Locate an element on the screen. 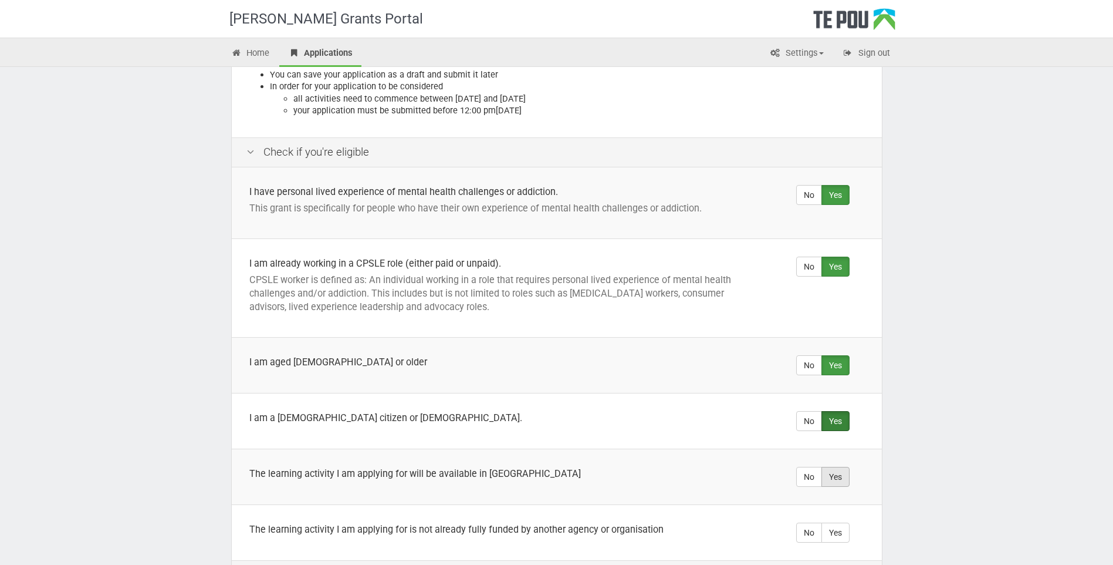 The image size is (1113, 565). a: Sign out is located at coordinates (866, 54).